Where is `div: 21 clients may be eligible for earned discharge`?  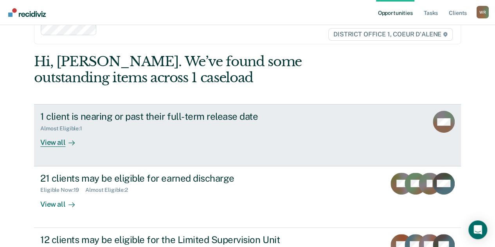 div: 21 clients may be eligible for earned discharge is located at coordinates (178, 178).